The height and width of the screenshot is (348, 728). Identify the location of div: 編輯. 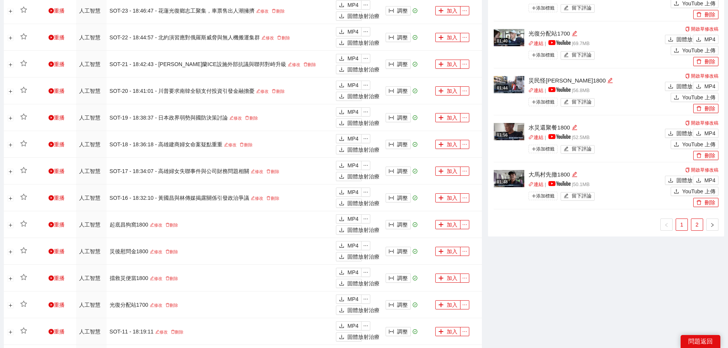
(610, 81).